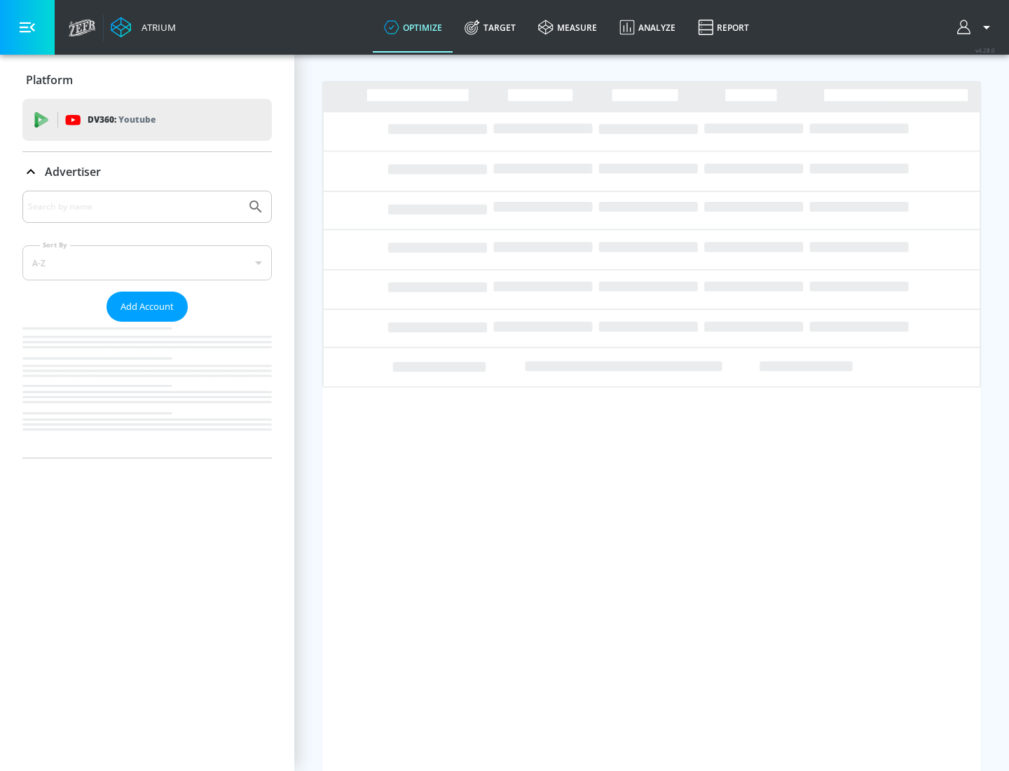  I want to click on p: Platform, so click(49, 80).